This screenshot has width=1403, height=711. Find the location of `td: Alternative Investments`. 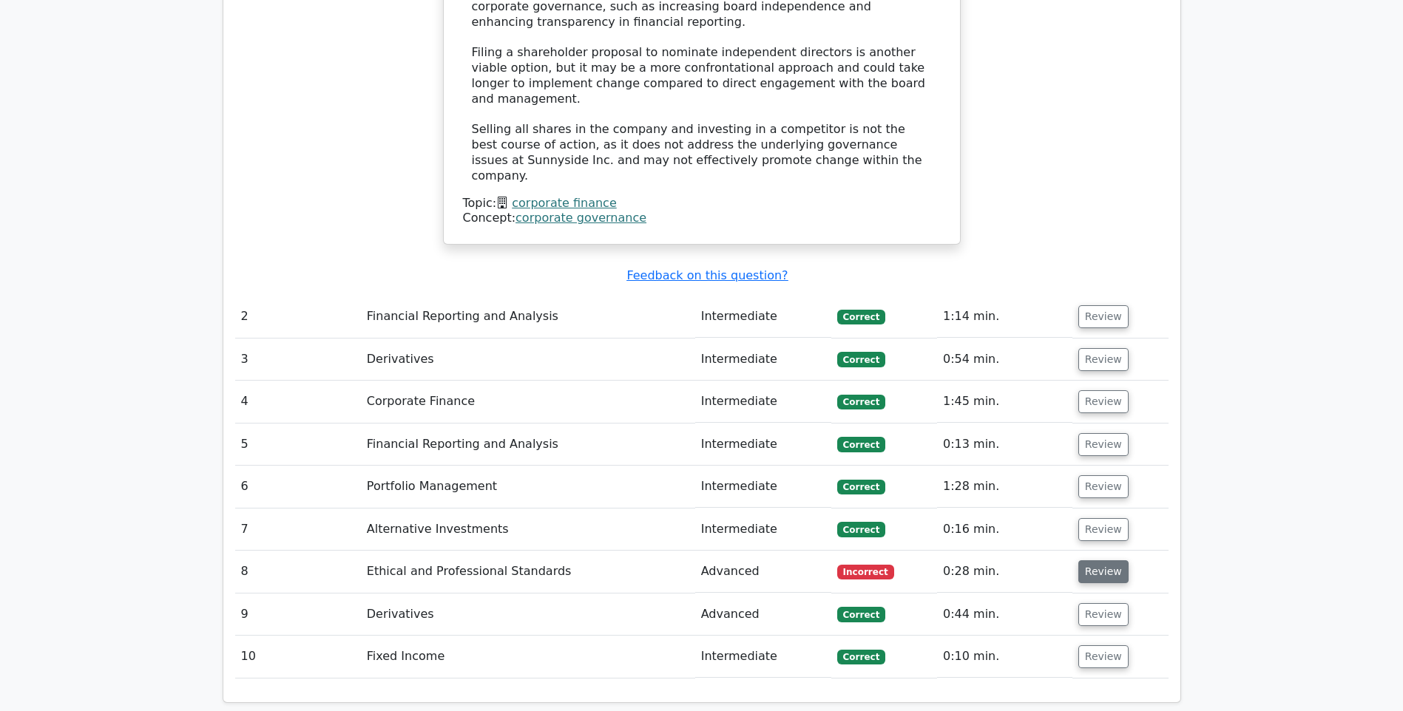

td: Alternative Investments is located at coordinates (528, 529).